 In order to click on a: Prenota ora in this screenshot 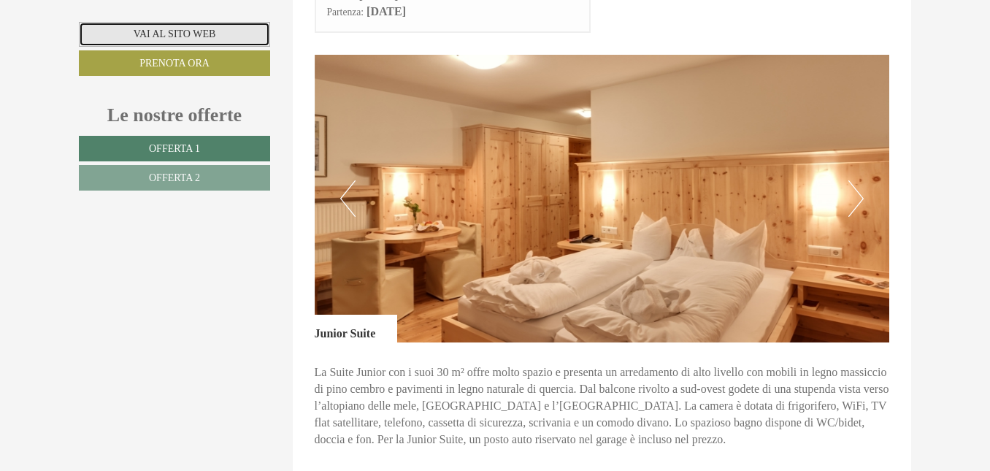, I will do `click(175, 63)`.